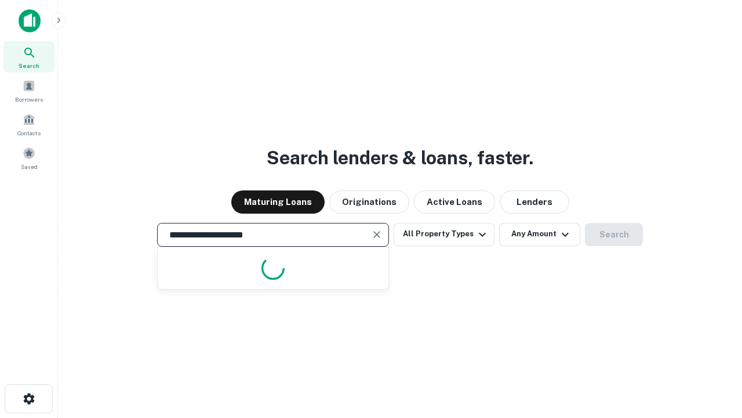  Describe the element at coordinates (369, 202) in the screenshot. I see `button: Originations` at that location.